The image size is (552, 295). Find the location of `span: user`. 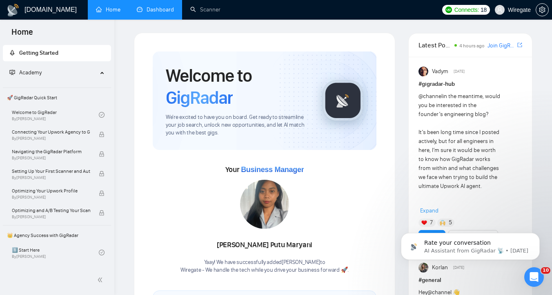

span: user is located at coordinates (500, 10).